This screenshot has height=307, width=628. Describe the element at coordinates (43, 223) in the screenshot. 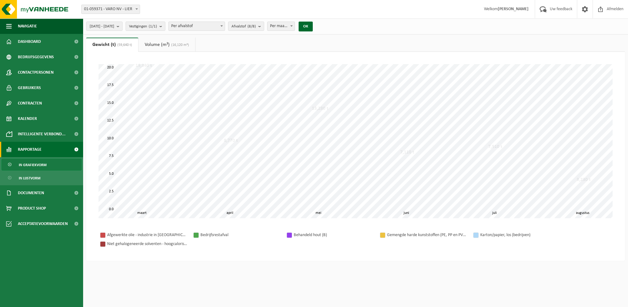

I see `span: Acceptatievoorwaarden` at that location.